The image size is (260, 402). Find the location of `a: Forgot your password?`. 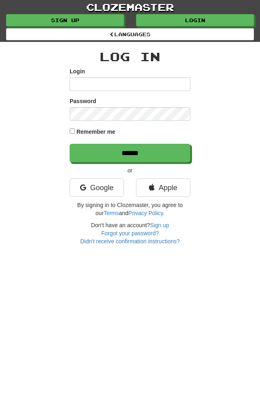

a: Forgot your password? is located at coordinates (130, 233).